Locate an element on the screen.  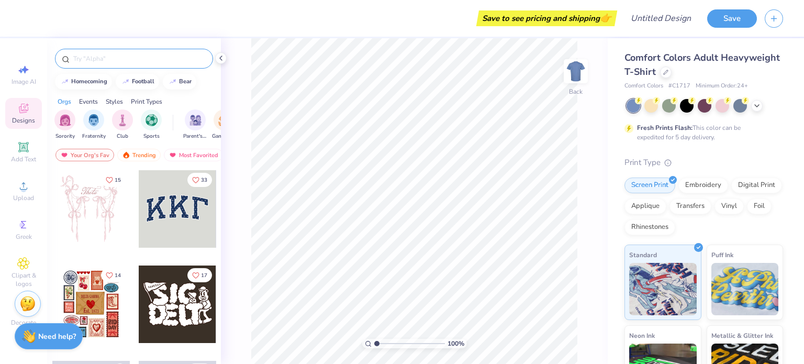
div: Your Org's Fav is located at coordinates (85, 155).